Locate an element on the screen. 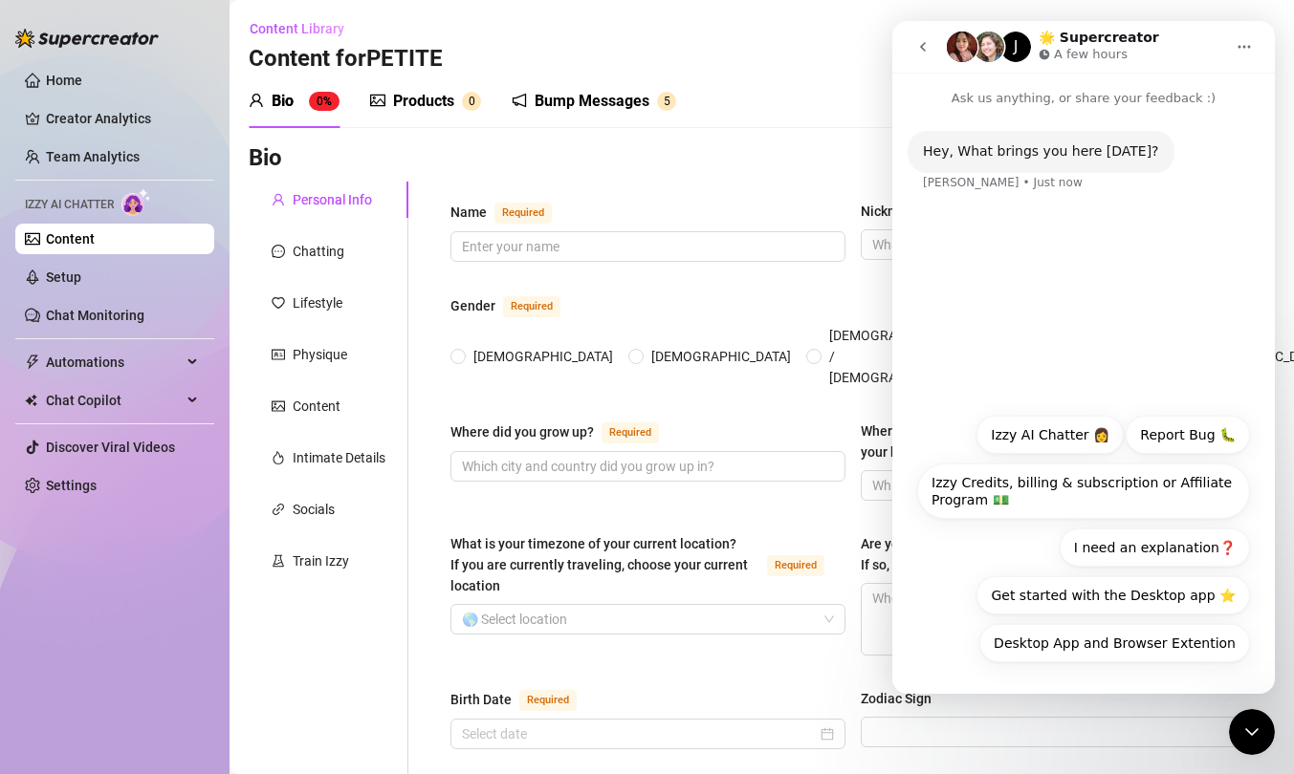 The image size is (1294, 774). span: Automations is located at coordinates (114, 362).